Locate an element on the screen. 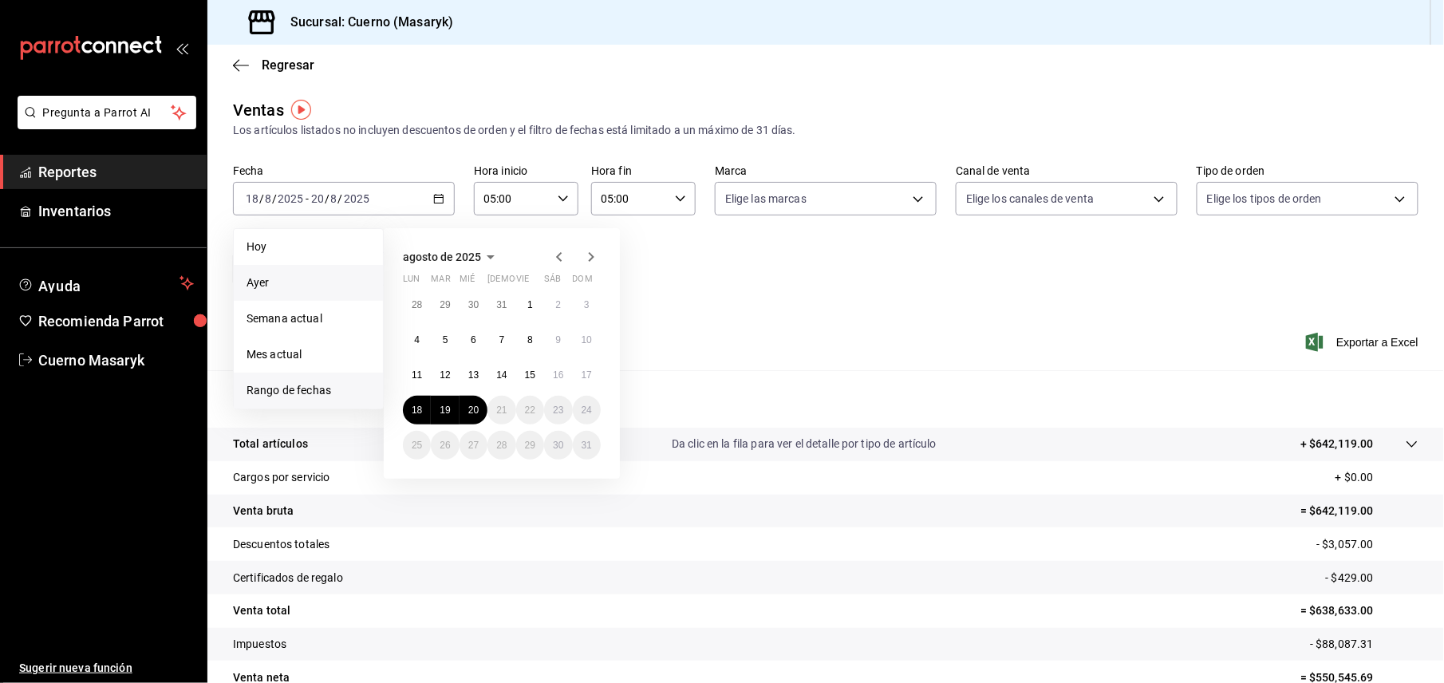 Image resolution: width=1444 pixels, height=683 pixels. button: 19 de agosto de 2025 is located at coordinates (444, 410).